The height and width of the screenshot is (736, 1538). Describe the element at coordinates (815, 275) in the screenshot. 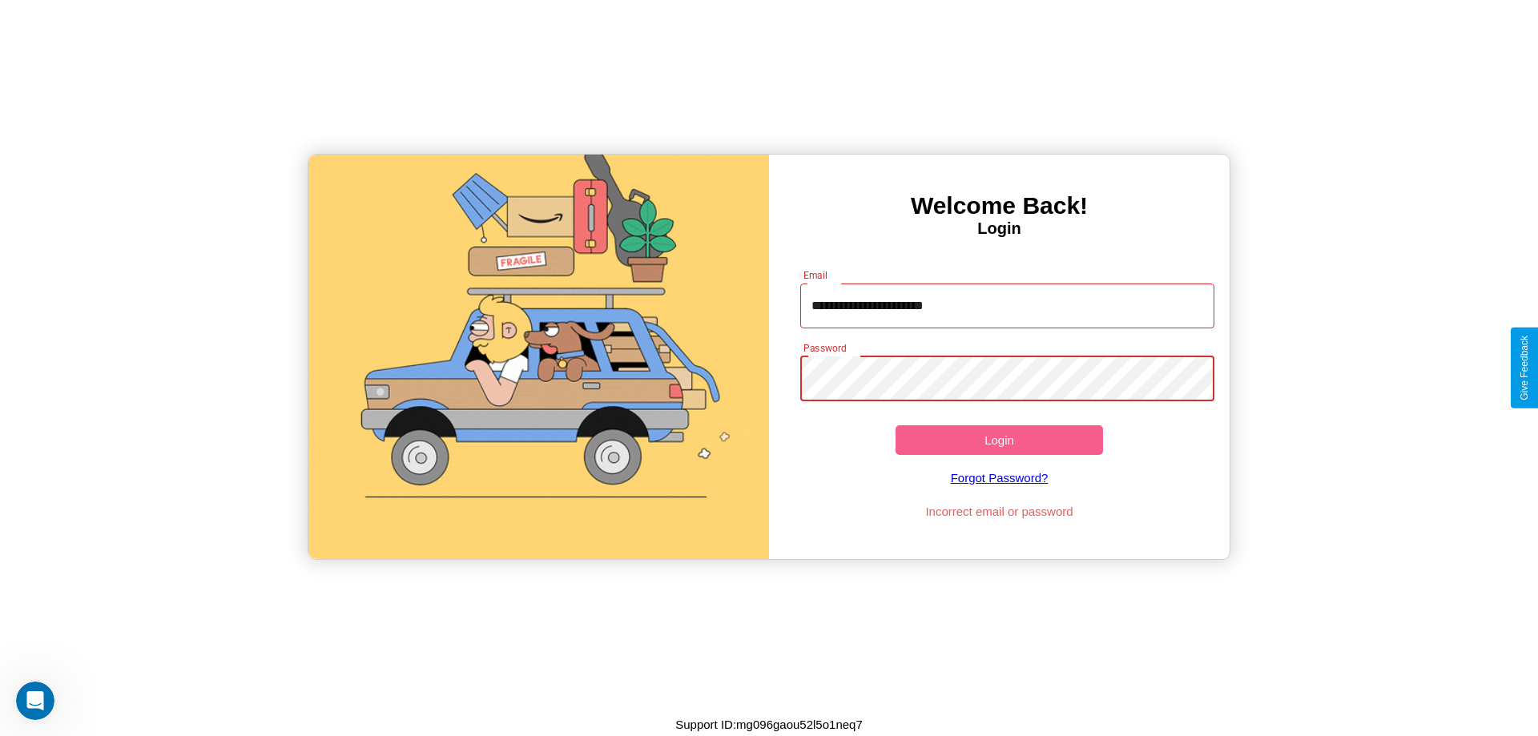

I see `label: Email` at that location.